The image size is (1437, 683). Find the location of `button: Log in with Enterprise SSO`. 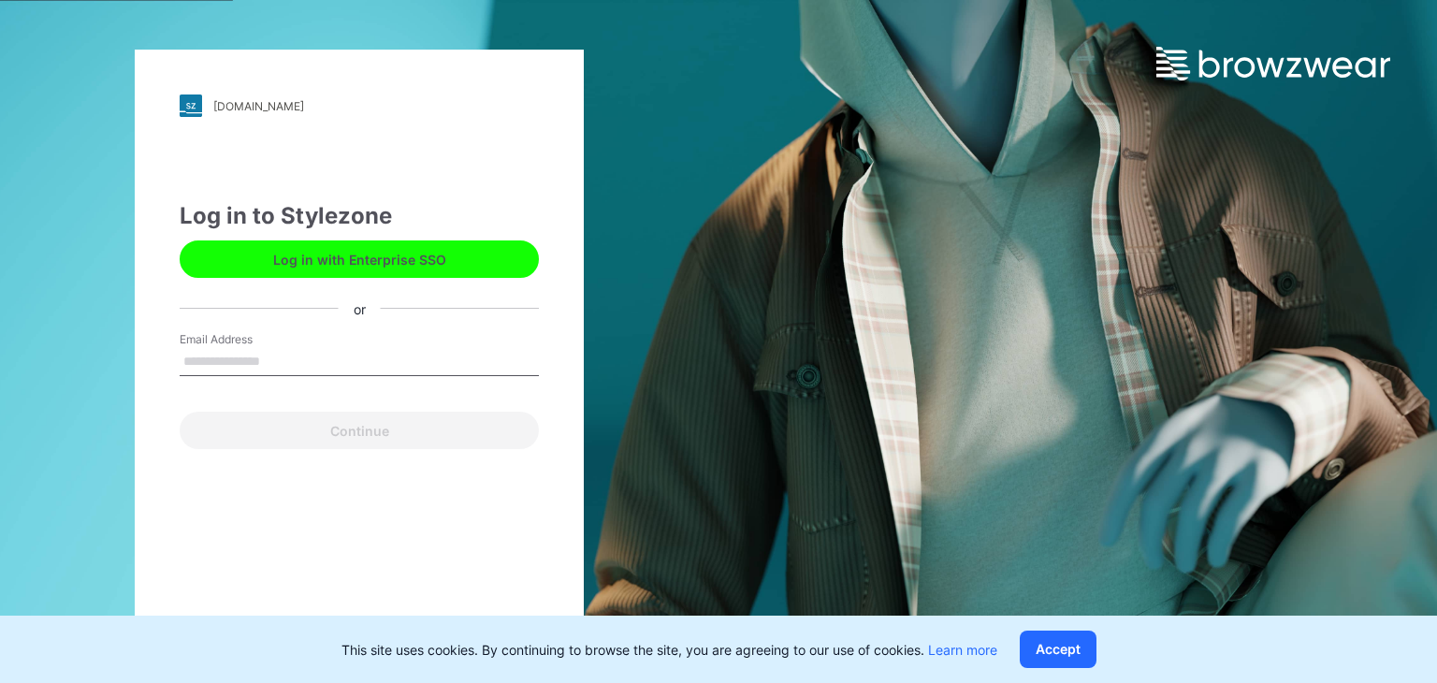

button: Log in with Enterprise SSO is located at coordinates (359, 259).